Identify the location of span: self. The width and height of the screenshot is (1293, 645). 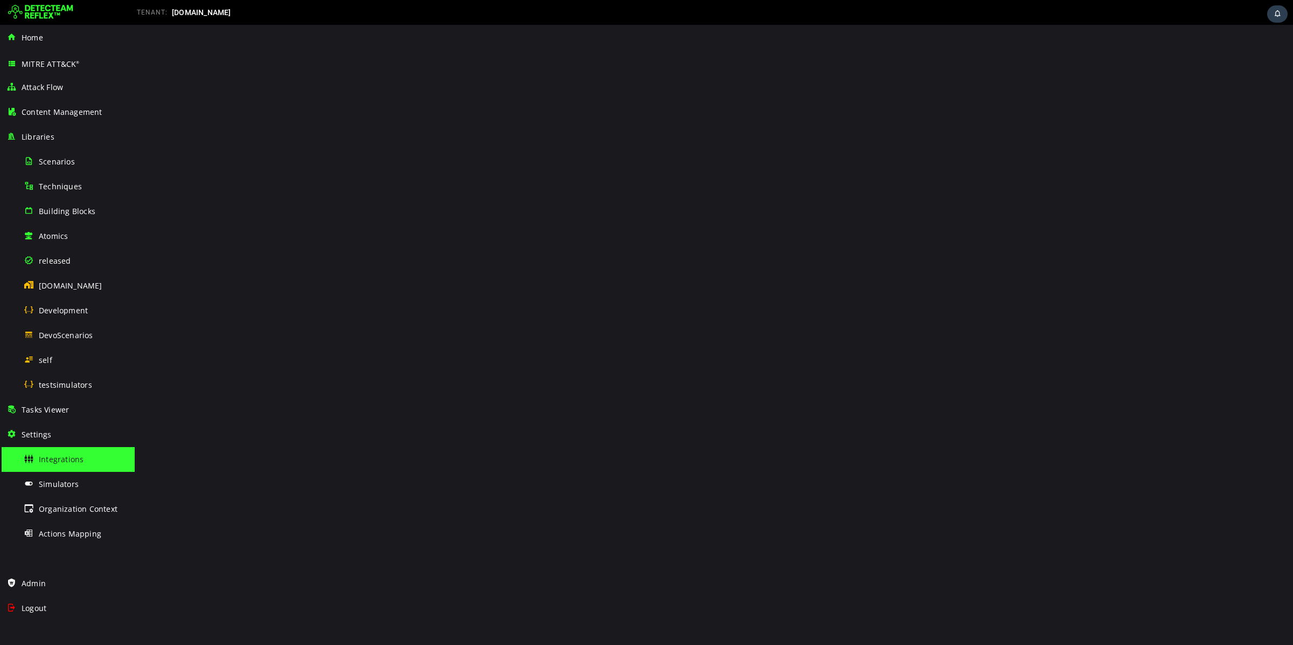
(45, 359).